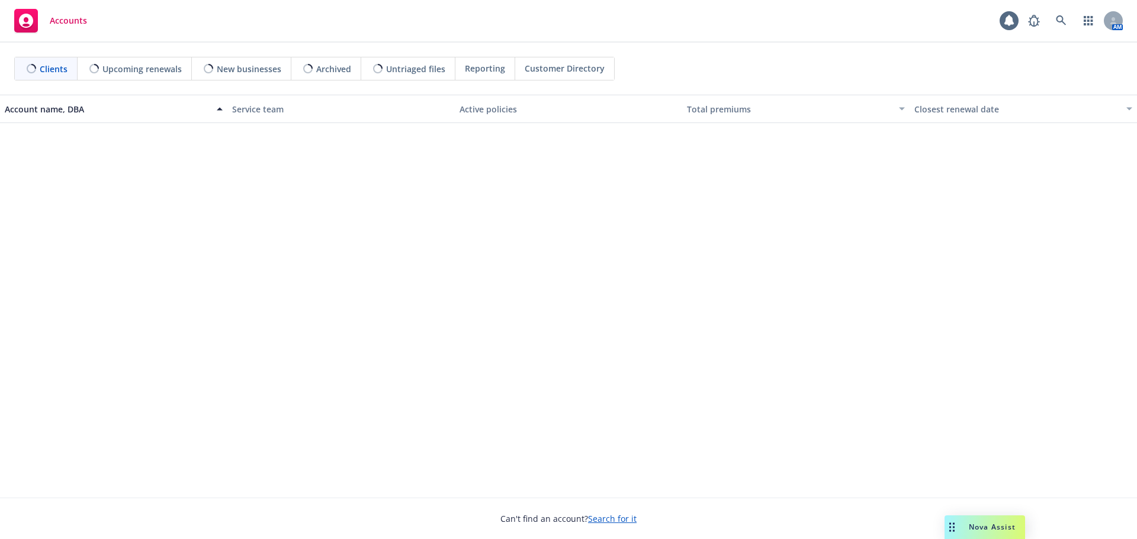 This screenshot has height=539, width=1137. I want to click on div: Account name, DBA, so click(107, 109).